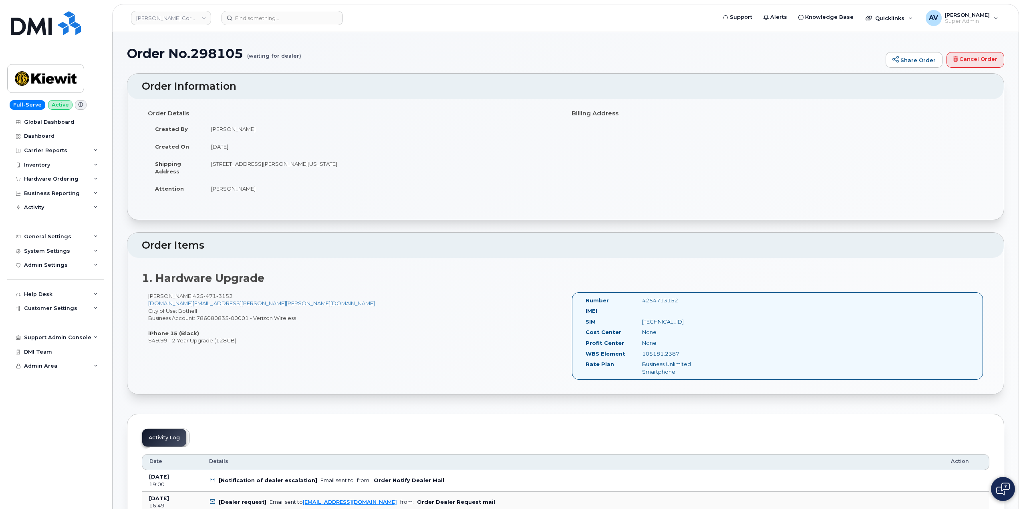 Image resolution: width=1023 pixels, height=509 pixels. I want to click on small: (waiting for dealer), so click(274, 52).